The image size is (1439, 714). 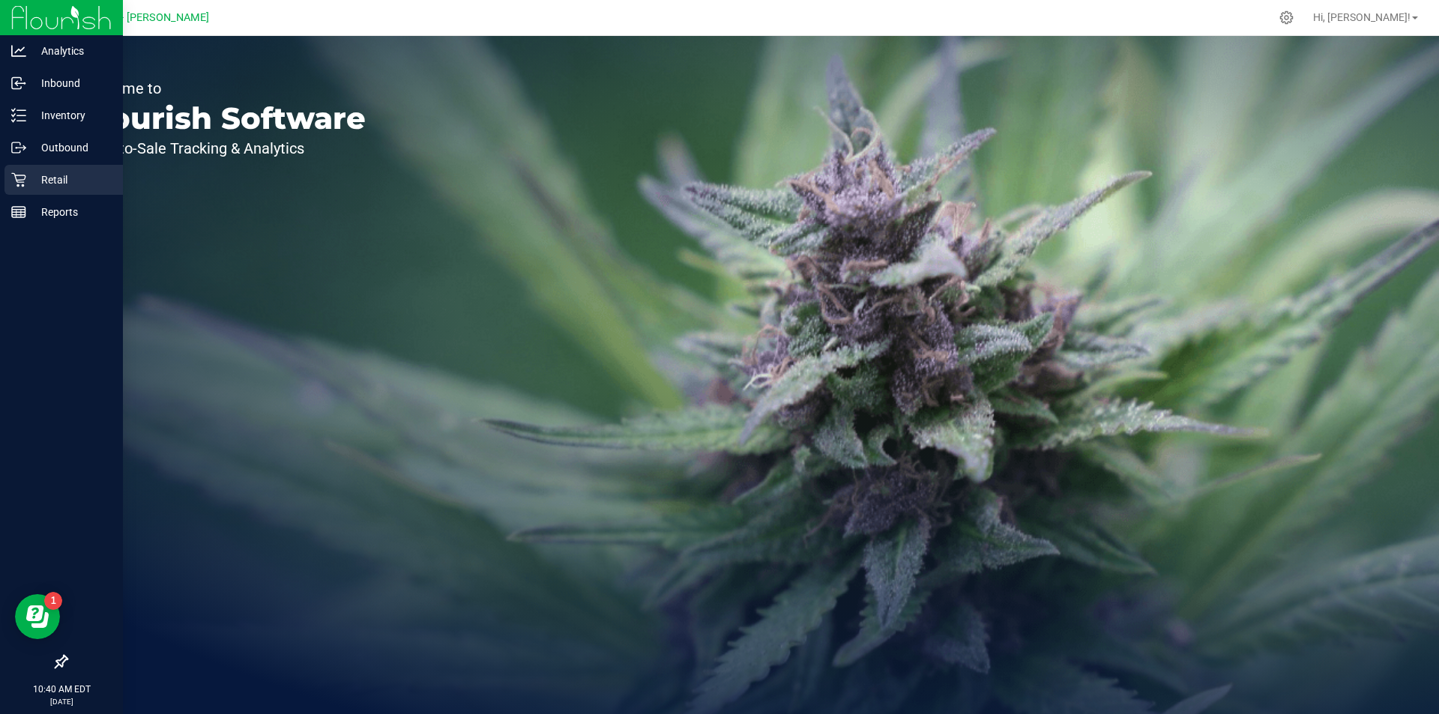 I want to click on p: Seed-to-Sale Tracking & Analytics, so click(x=223, y=148).